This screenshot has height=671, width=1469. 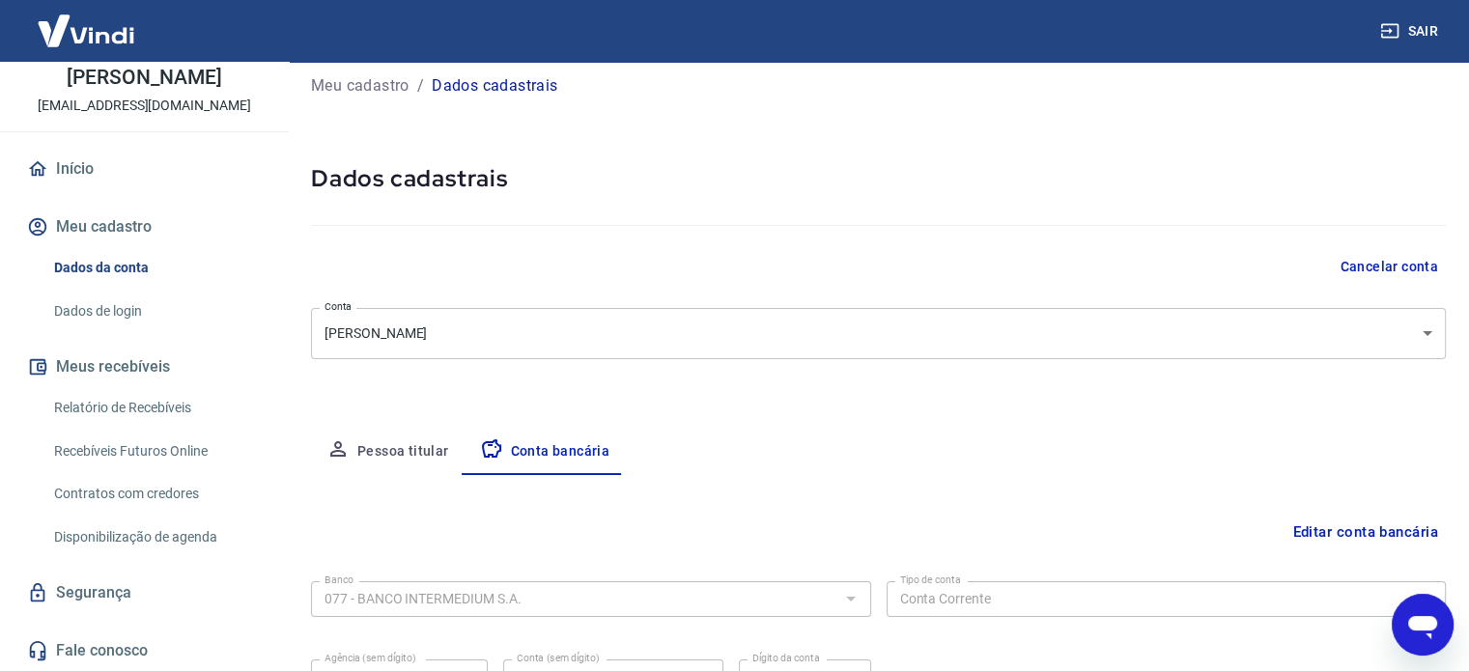 What do you see at coordinates (1411, 31) in the screenshot?
I see `button: Sair` at bounding box center [1411, 31].